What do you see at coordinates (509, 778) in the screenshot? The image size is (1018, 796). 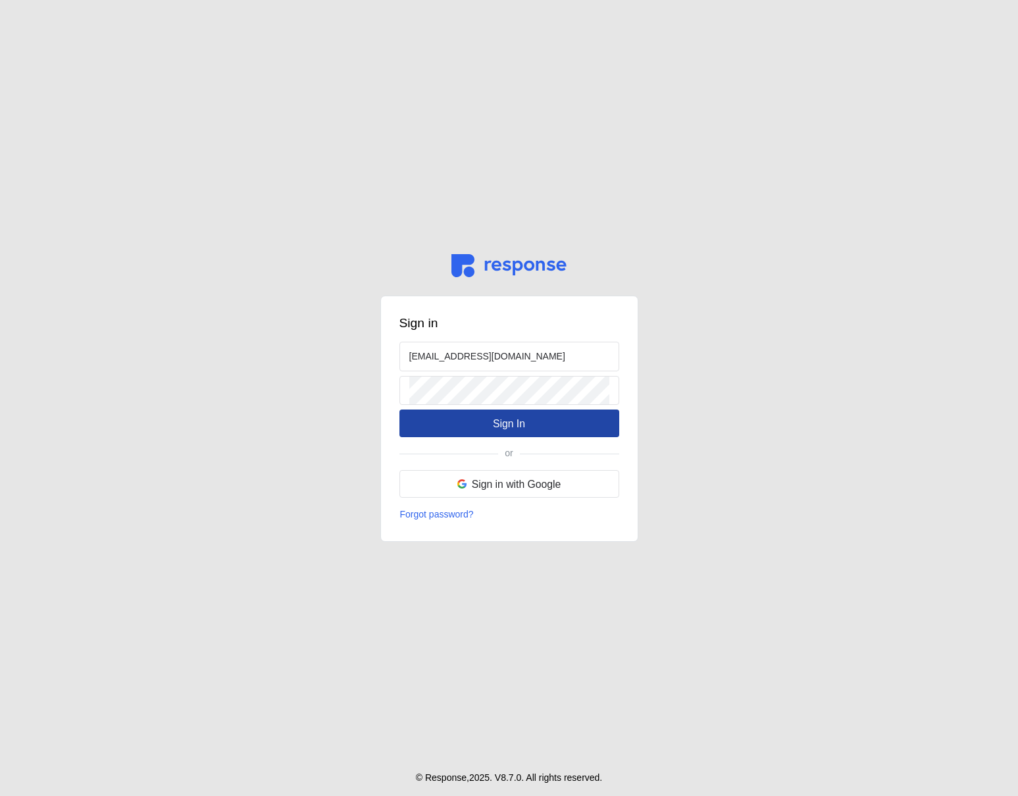 I see `p: © Response, 2025 . V 8.7.0 . All rights reserved.` at bounding box center [509, 778].